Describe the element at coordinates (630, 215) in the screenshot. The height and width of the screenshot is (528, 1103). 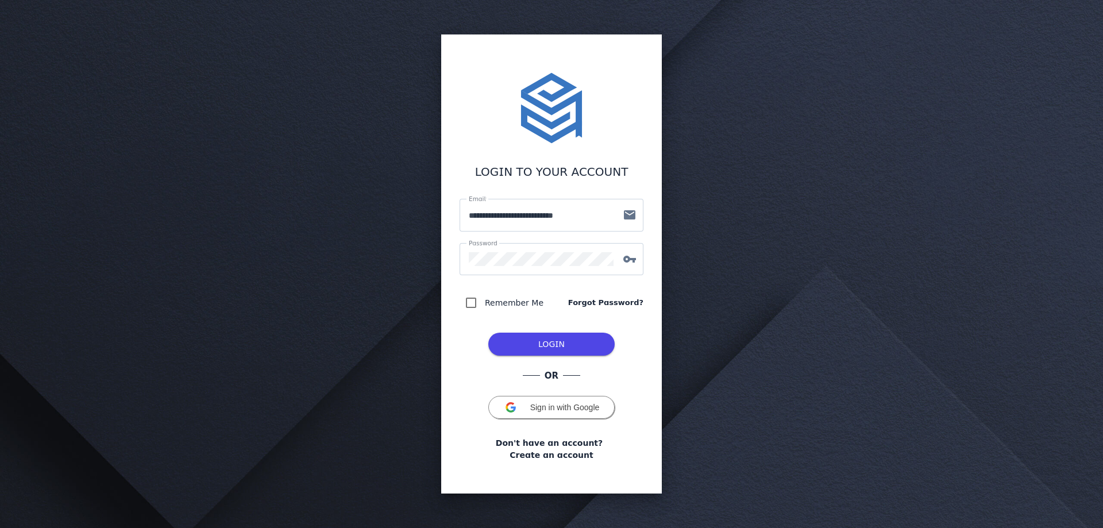
I see `mat-icon: mail` at that location.